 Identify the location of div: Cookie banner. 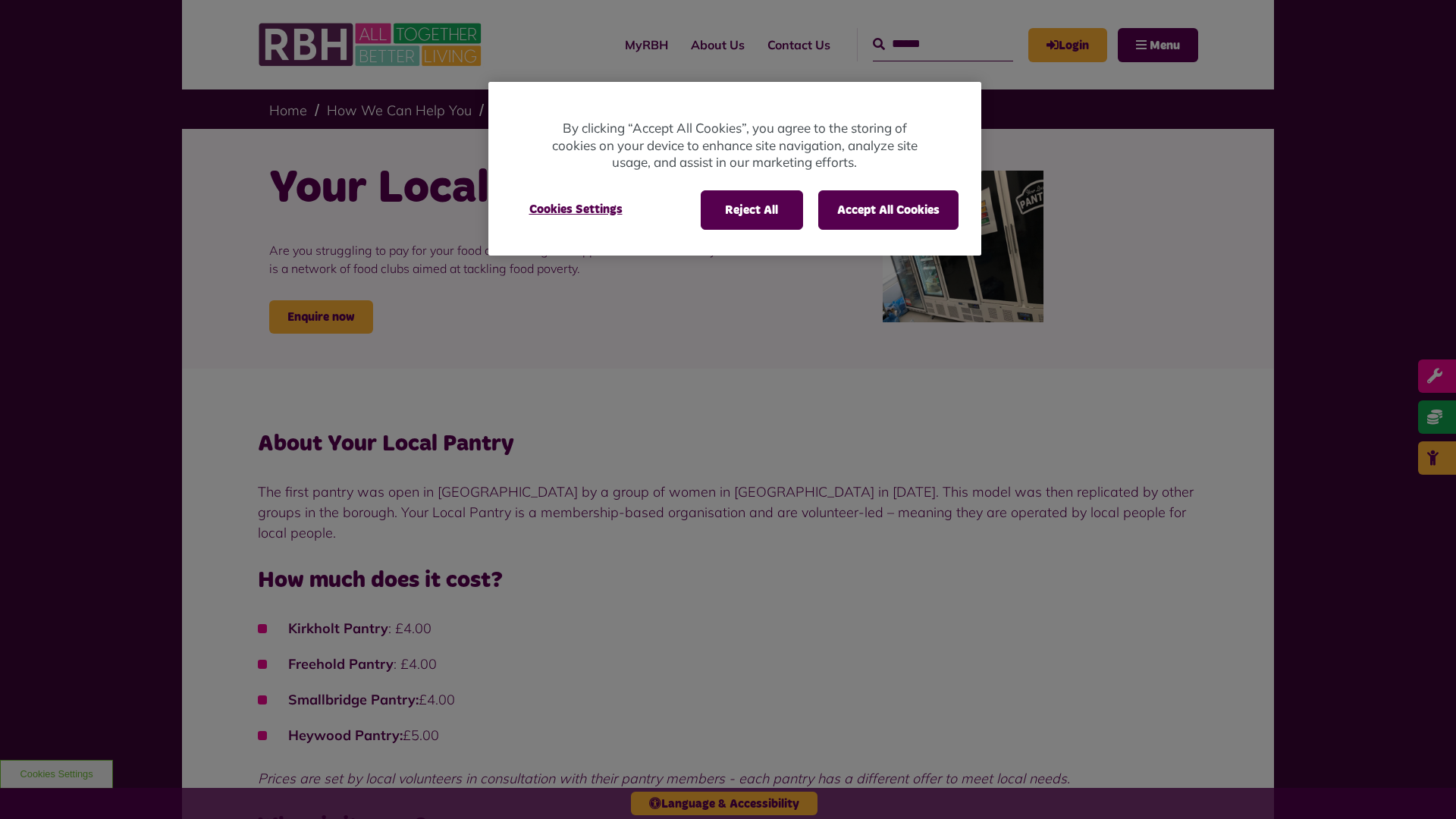
(735, 168).